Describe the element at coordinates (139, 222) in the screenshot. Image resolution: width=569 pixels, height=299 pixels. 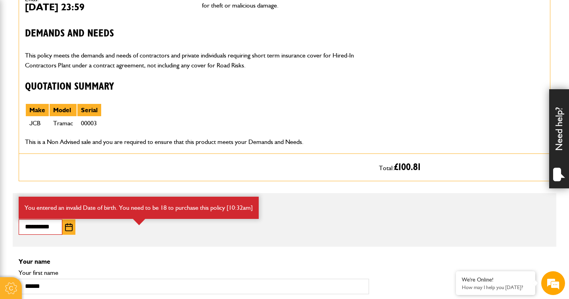
I see `img: error-box-arrow.svg` at that location.